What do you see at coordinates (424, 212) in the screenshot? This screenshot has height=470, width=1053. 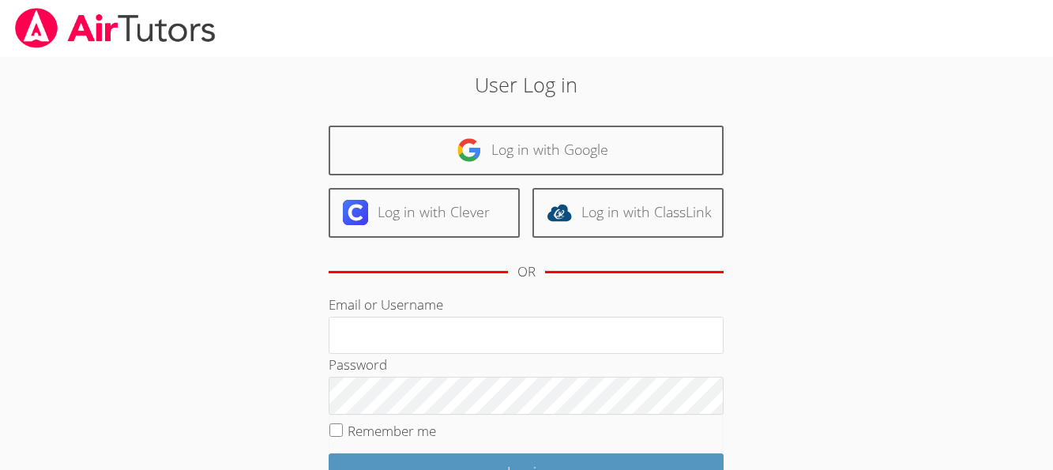 I see `a: Log in with Clever` at bounding box center [424, 212].